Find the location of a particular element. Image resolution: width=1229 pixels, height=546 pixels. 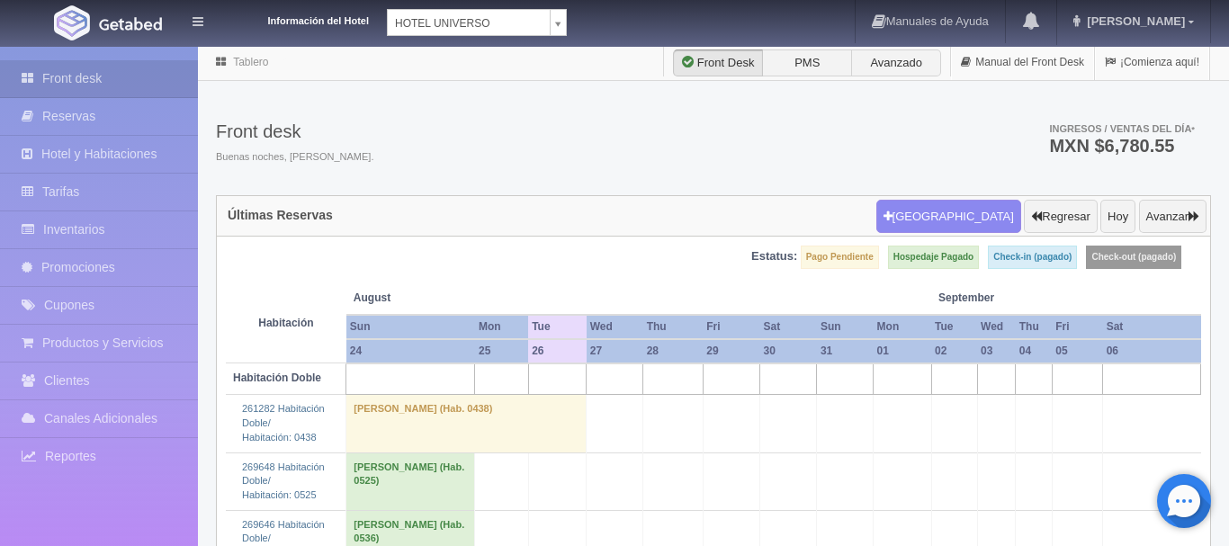

th: 31 is located at coordinates (845, 351).